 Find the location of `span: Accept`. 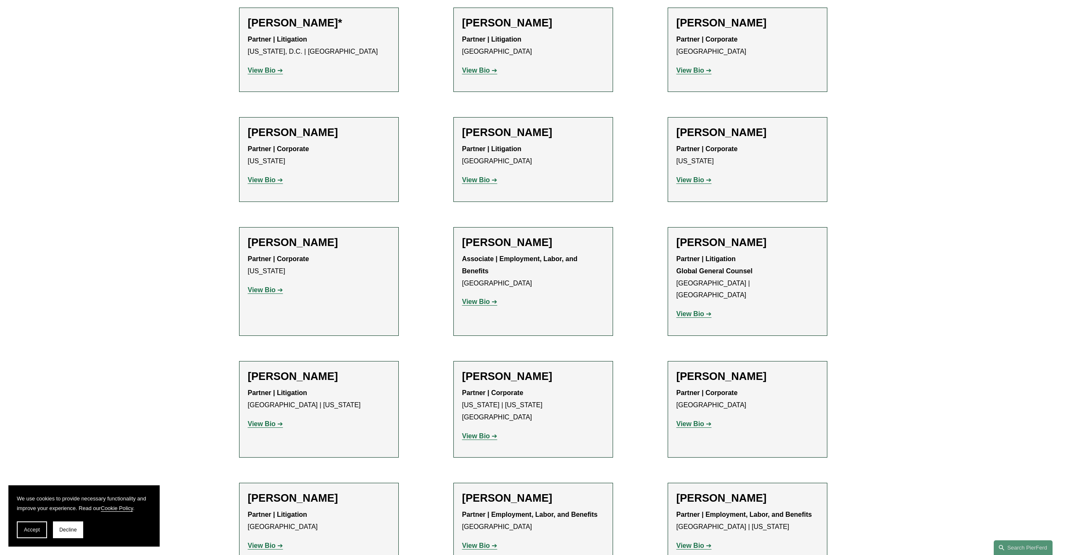

span: Accept is located at coordinates (32, 530).